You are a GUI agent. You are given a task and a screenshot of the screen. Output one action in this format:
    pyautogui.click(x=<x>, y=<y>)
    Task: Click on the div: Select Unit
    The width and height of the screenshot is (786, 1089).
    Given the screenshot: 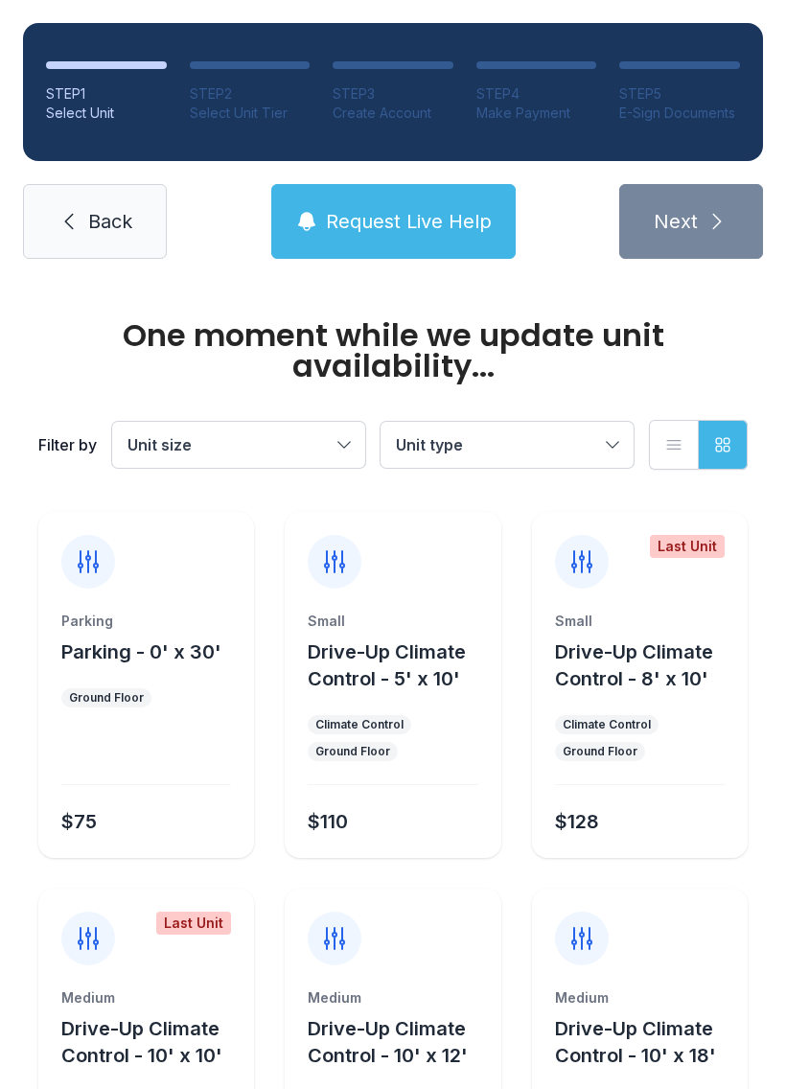 What is the action you would take?
    pyautogui.click(x=106, y=113)
    